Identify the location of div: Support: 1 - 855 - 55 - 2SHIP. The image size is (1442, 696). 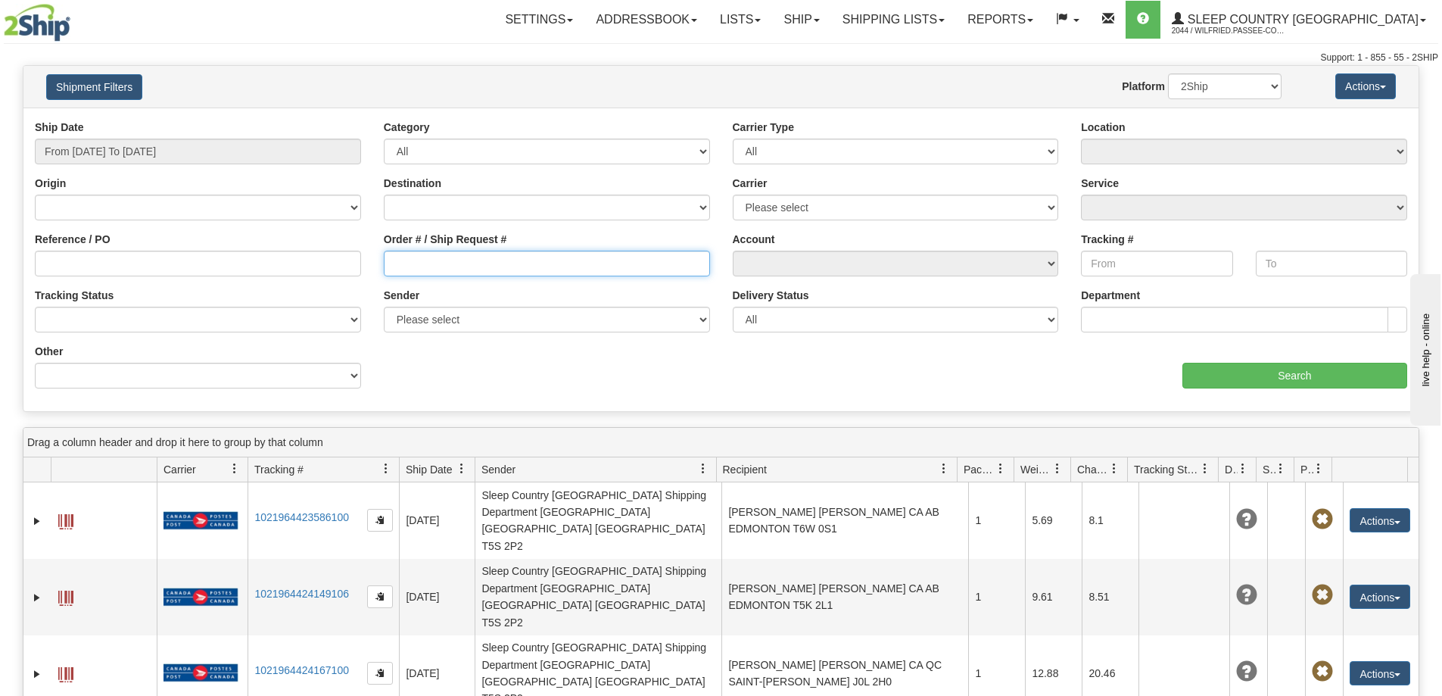
(721, 58).